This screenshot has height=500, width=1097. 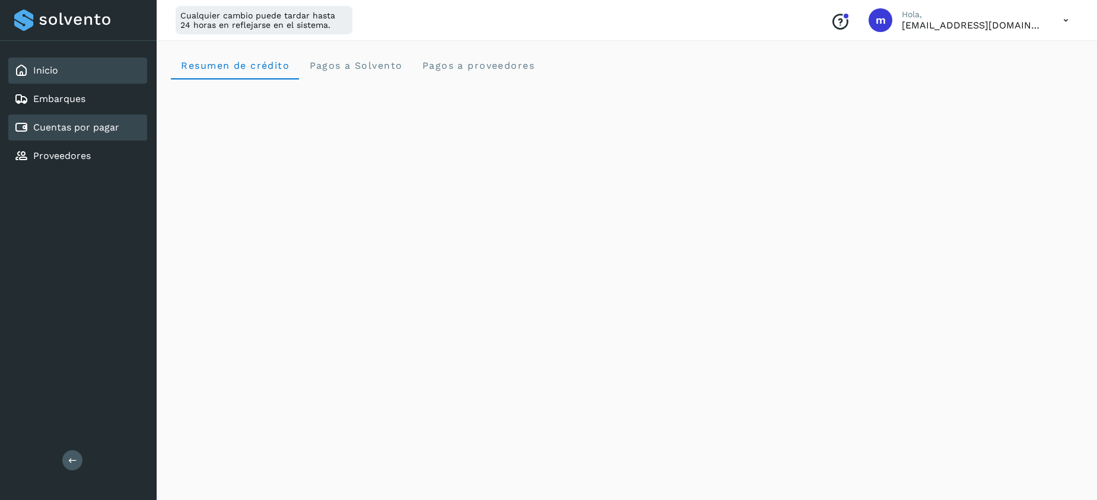 What do you see at coordinates (62, 155) in the screenshot?
I see `a: Proveedores` at bounding box center [62, 155].